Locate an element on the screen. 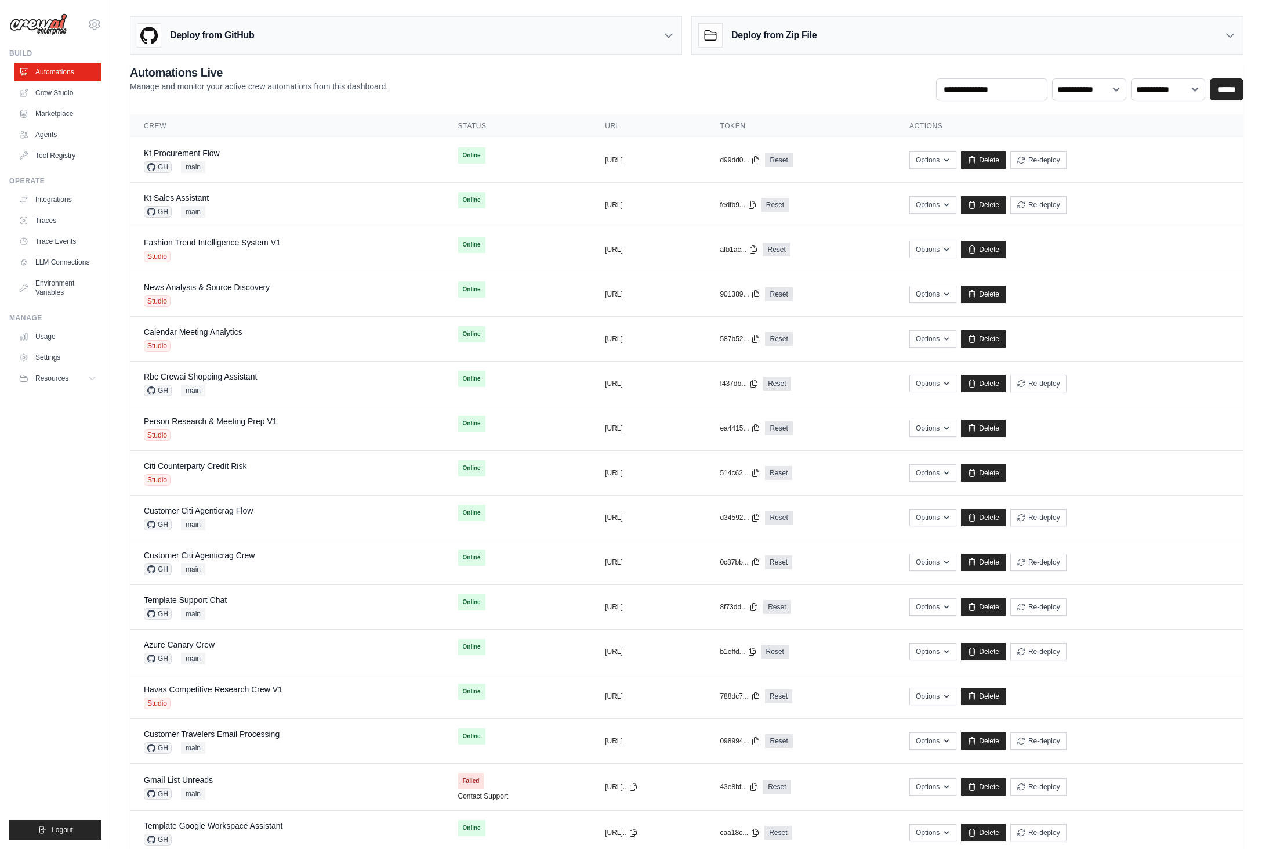 The height and width of the screenshot is (849, 1262). button: b1effd... is located at coordinates (738, 651).